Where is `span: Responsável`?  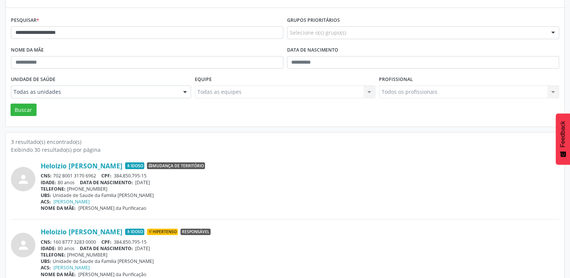
span: Responsável is located at coordinates (196, 232).